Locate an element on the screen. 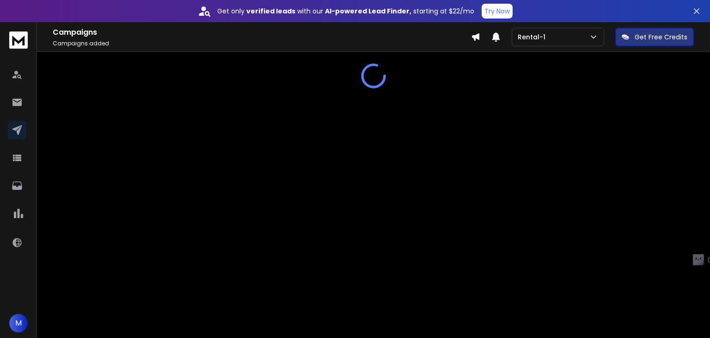 The image size is (710, 338). p: Try Now is located at coordinates (497, 11).